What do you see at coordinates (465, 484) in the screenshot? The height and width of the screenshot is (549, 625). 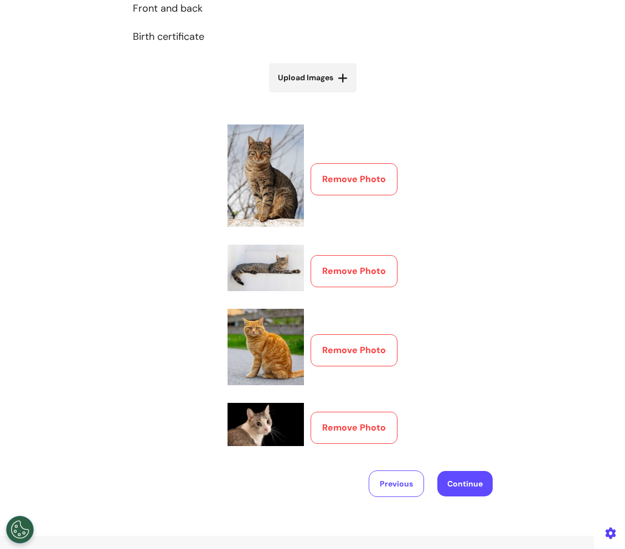 I see `button: Continue` at bounding box center [465, 484].